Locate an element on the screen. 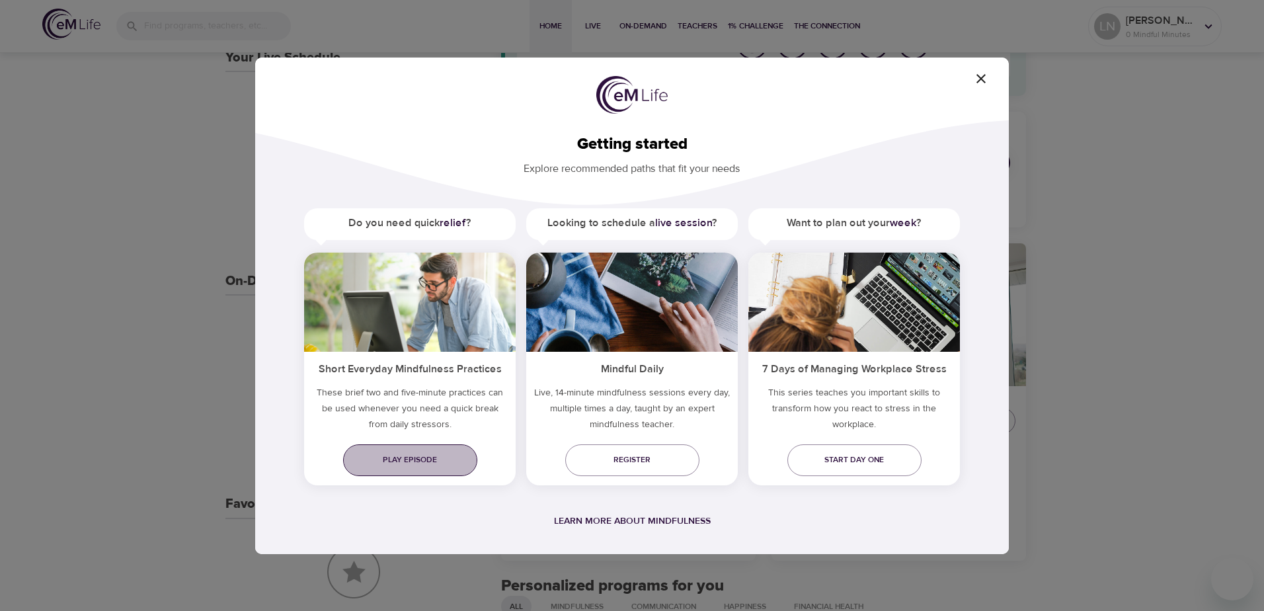 Image resolution: width=1264 pixels, height=611 pixels. span: Play episode is located at coordinates (410, 460).